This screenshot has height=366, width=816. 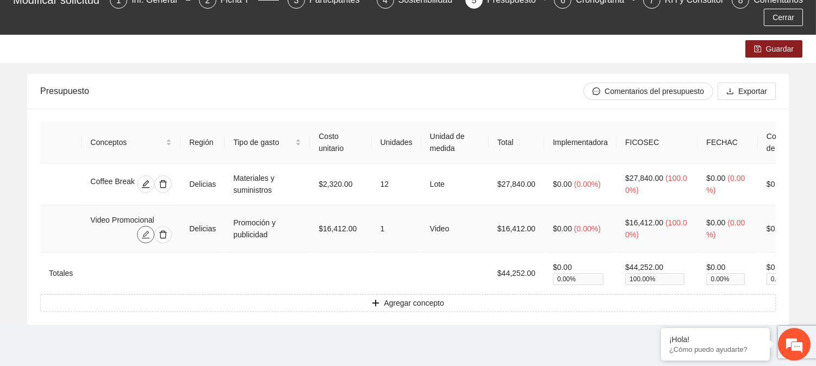 I want to click on th: Región, so click(x=202, y=142).